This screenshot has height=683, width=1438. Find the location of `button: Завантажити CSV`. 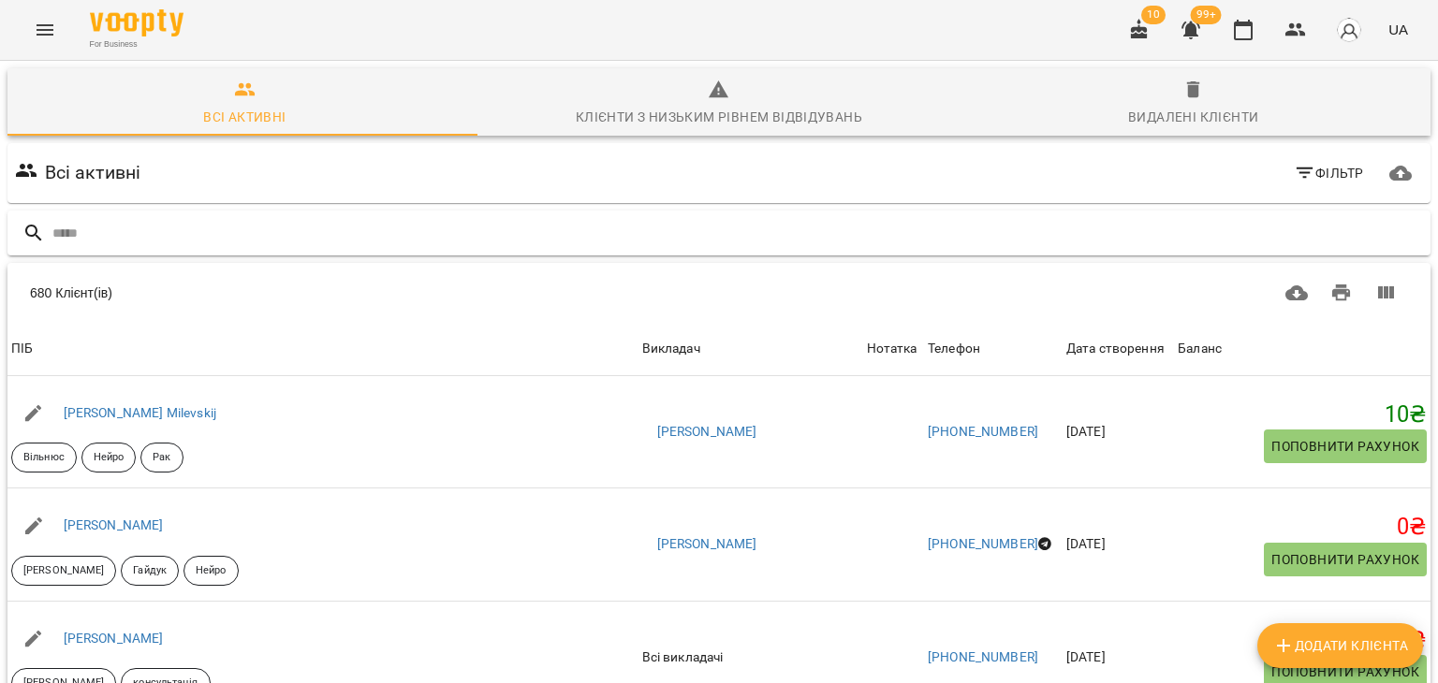

button: Завантажити CSV is located at coordinates (1297, 293).